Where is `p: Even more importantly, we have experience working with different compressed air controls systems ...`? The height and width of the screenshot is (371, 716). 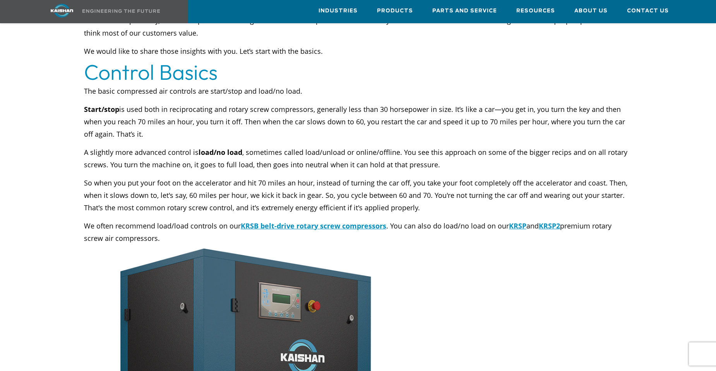 p: Even more importantly, we have experience working with different compressed air controls systems ... is located at coordinates (358, 27).